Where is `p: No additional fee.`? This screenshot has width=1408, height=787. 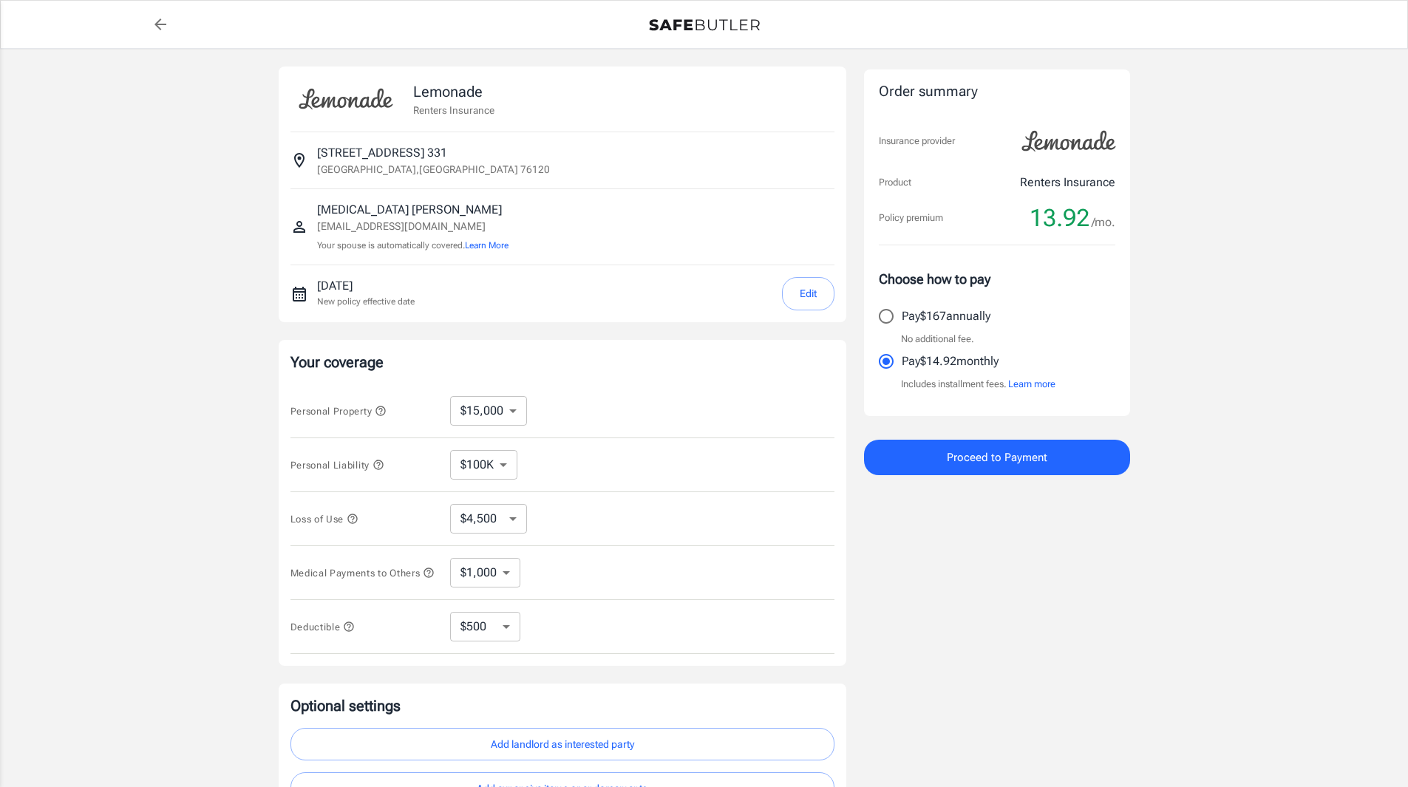 p: No additional fee. is located at coordinates (937, 339).